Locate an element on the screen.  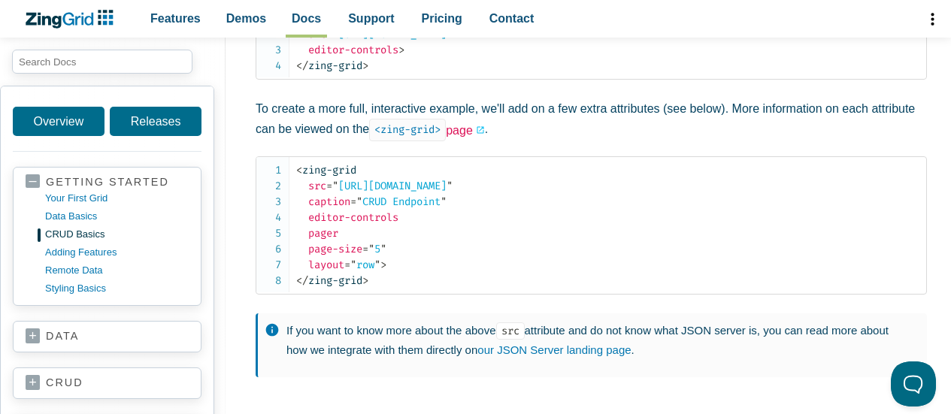
a: data is located at coordinates (107, 337).